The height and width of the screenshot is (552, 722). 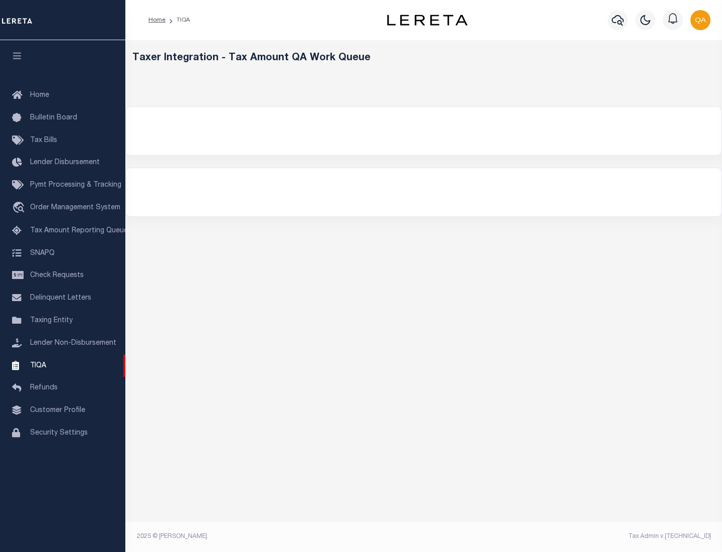 I want to click on img: svg+xml;base64,PHN2ZyB4bWxucz0iaHR0cDovL3d3dy53My5vcmcvMjAwMC9zdmciIHBvaW50ZXItZXZlbnRzPSJub25lIi..., so click(x=701, y=20).